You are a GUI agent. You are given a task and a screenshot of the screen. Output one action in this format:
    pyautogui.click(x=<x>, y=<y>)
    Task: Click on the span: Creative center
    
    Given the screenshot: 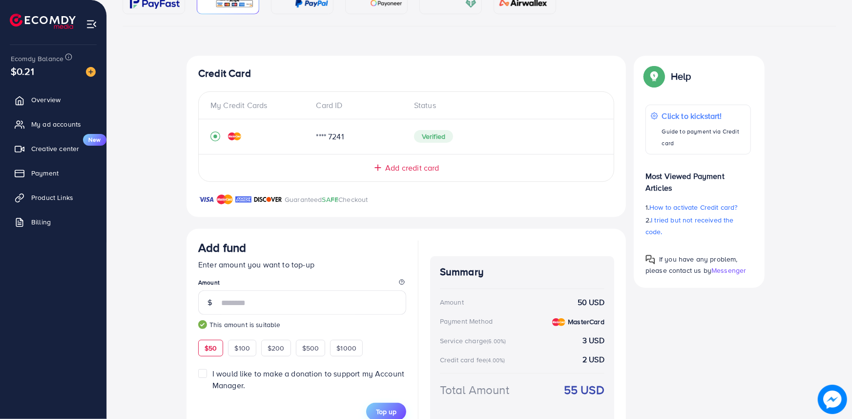 What is the action you would take?
    pyautogui.click(x=55, y=149)
    